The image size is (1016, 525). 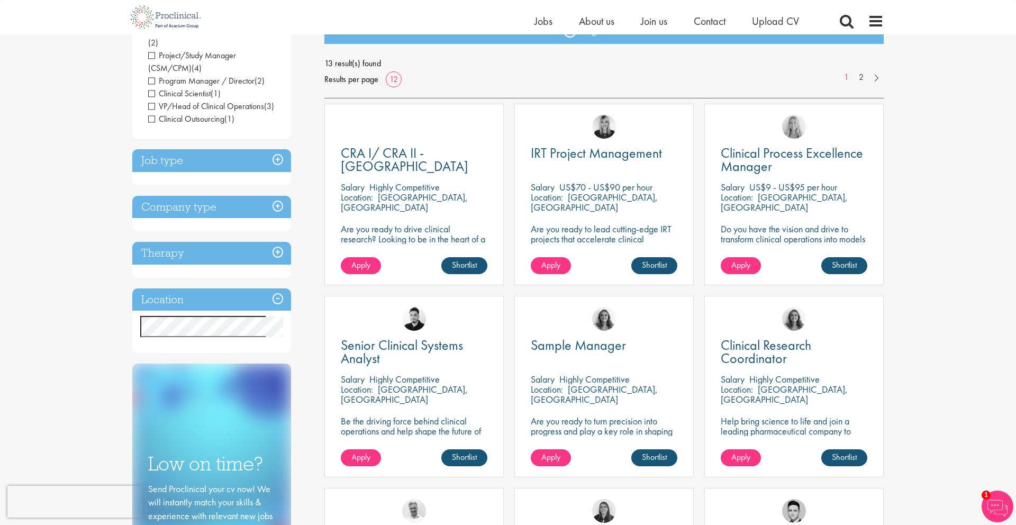 I want to click on div: Company type, so click(x=212, y=207).